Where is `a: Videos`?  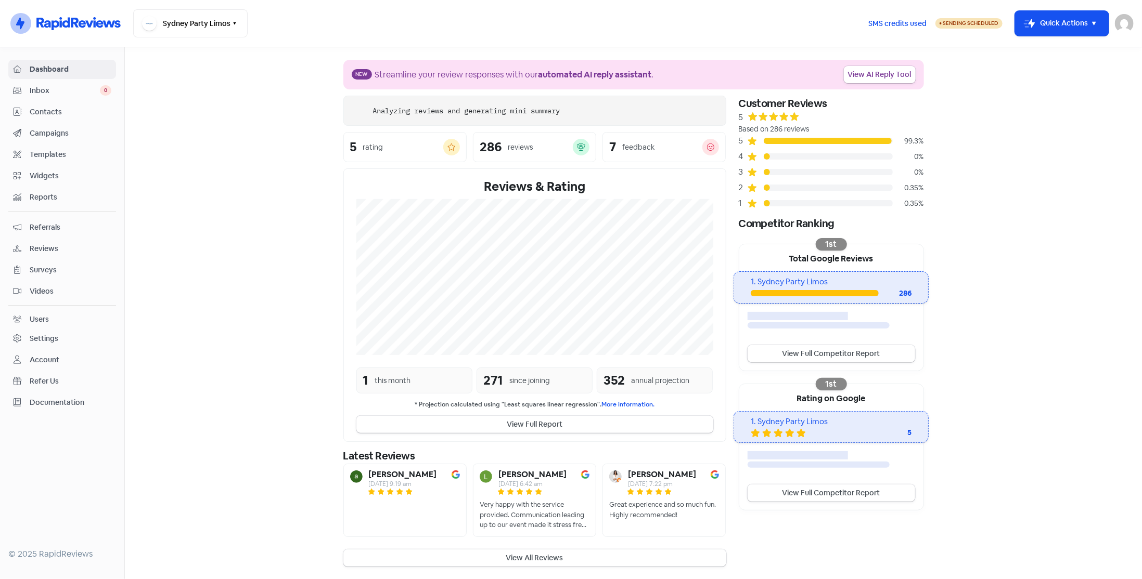
a: Videos is located at coordinates (62, 291).